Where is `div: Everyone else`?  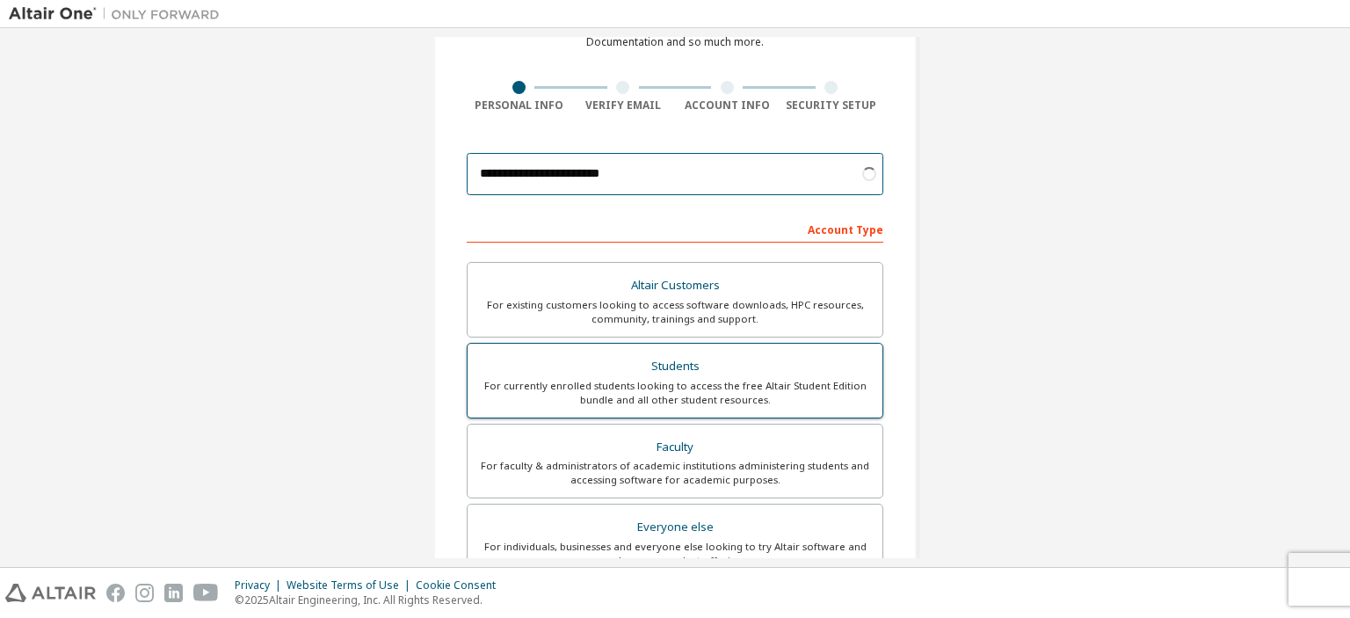
div: Everyone else is located at coordinates (675, 528).